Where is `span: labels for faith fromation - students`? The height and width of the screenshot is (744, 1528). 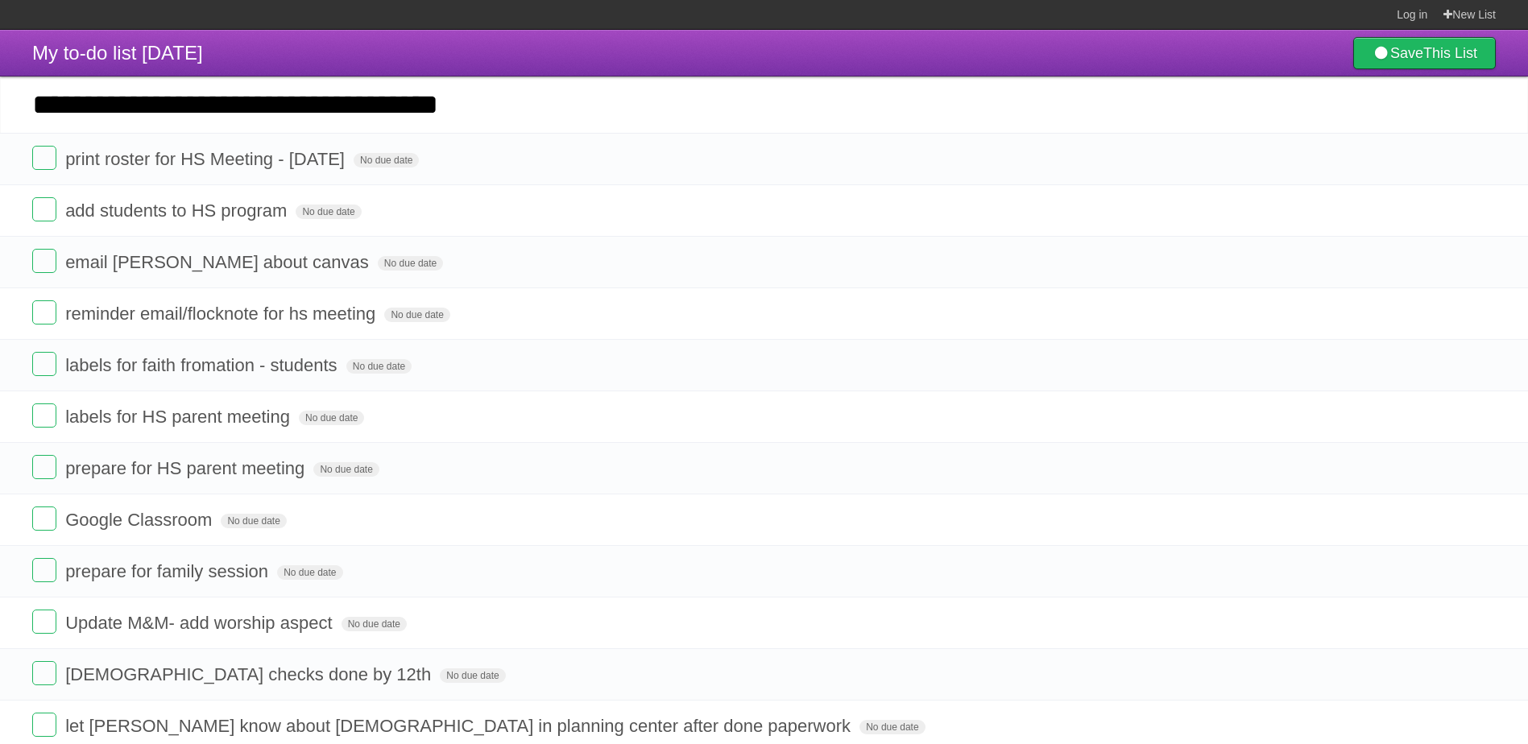 span: labels for faith fromation - students is located at coordinates (203, 365).